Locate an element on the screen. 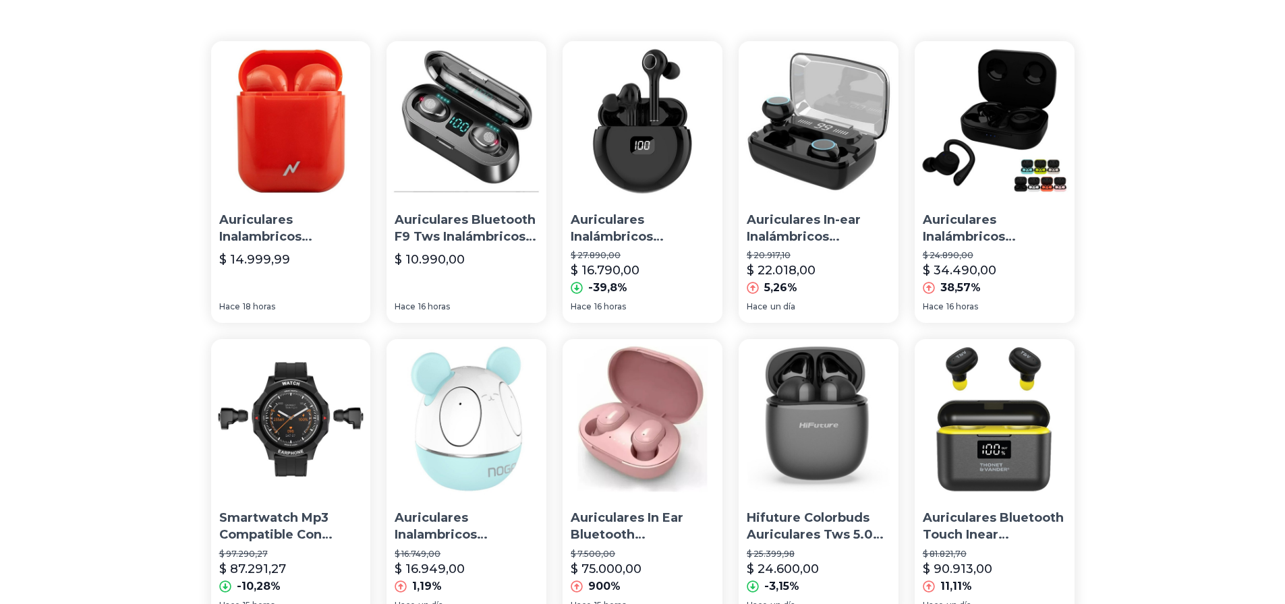  p: $ 16.749,00 is located at coordinates (466, 554).